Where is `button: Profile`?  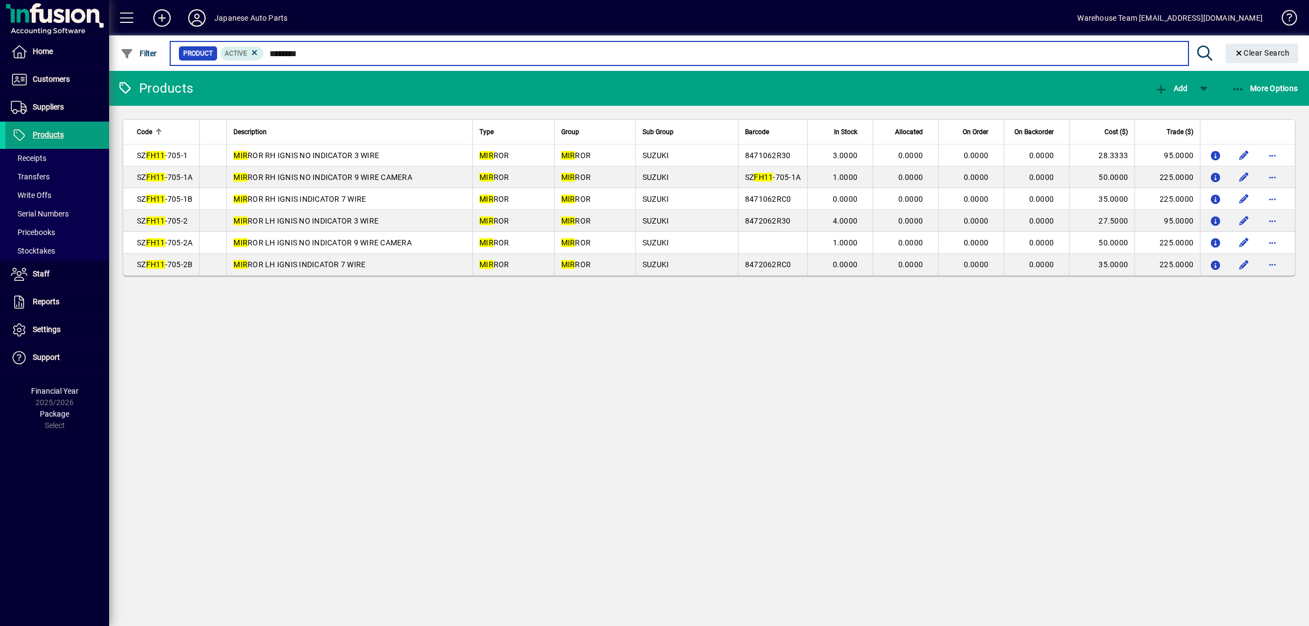
button: Profile is located at coordinates (197, 18).